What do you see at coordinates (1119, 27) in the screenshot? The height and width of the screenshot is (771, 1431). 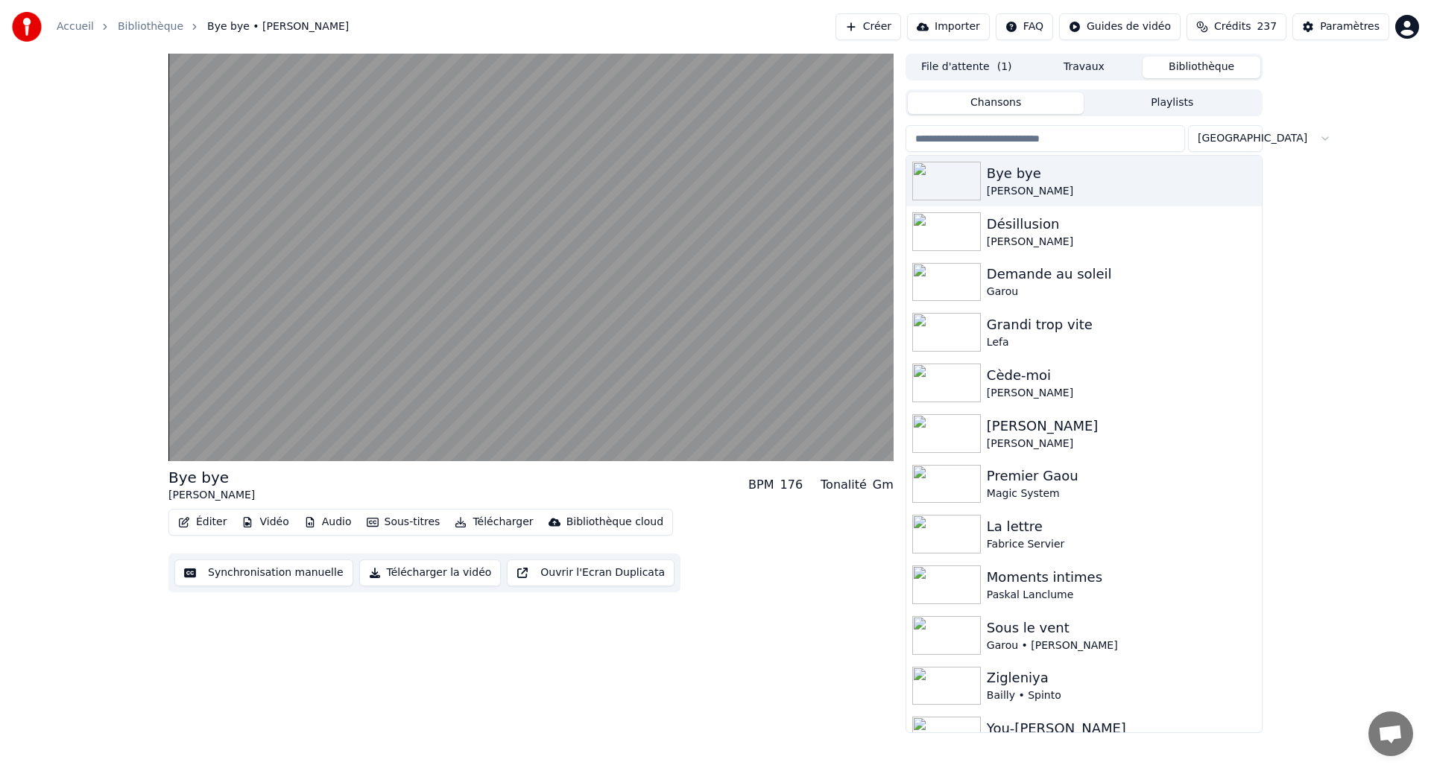 I see `button: Guides de vidéo` at bounding box center [1119, 27].